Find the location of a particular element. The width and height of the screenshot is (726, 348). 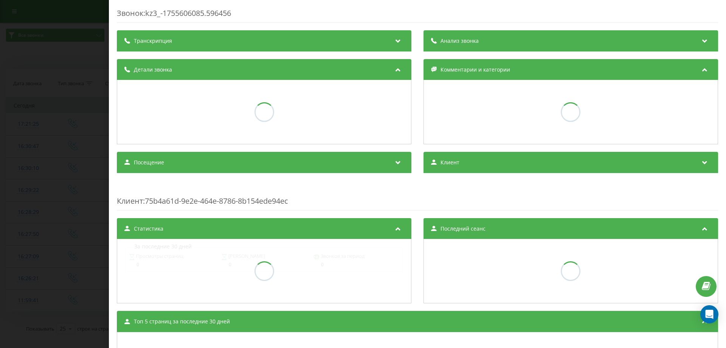

span: Комментарии и категории is located at coordinates (475, 70).